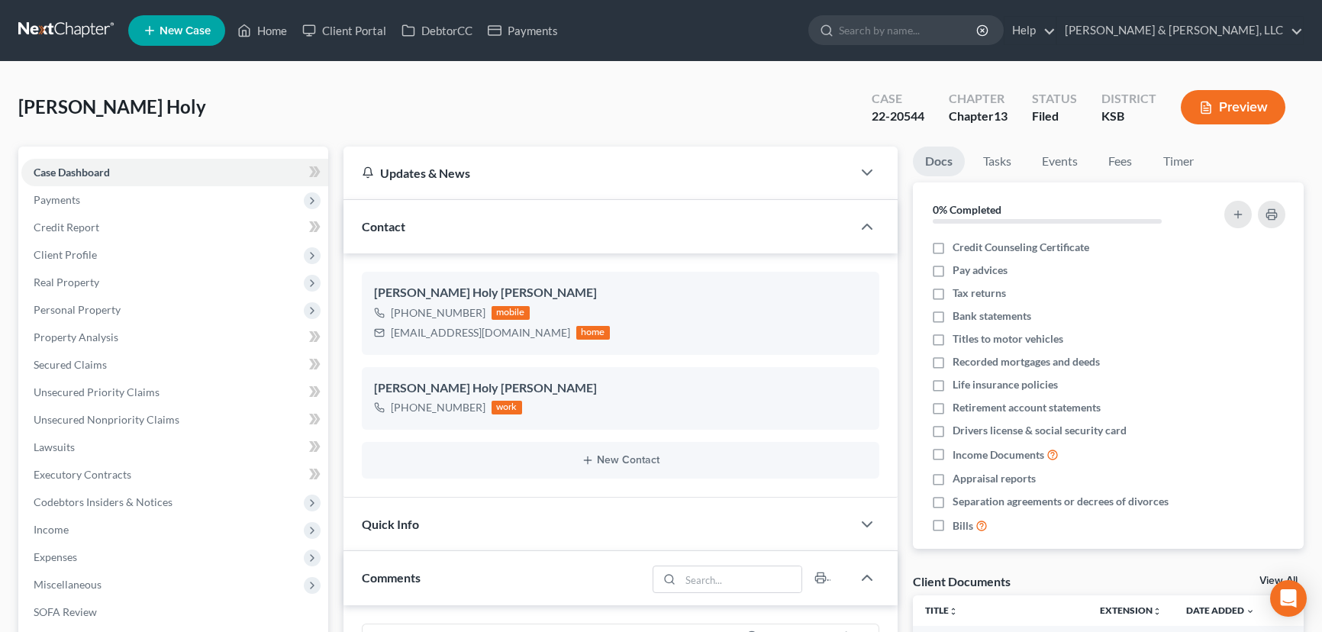 This screenshot has width=1322, height=632. I want to click on a: Titleunfold_more, so click(941, 610).